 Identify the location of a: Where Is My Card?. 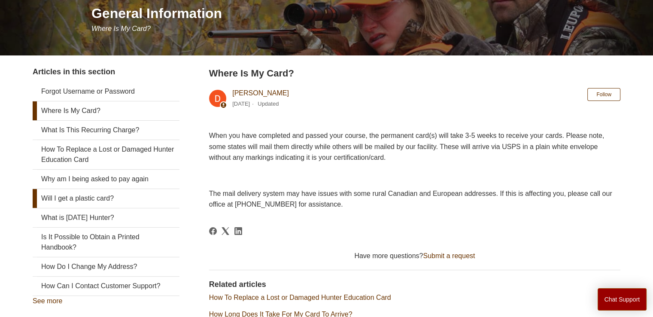
(106, 111).